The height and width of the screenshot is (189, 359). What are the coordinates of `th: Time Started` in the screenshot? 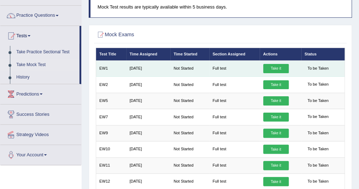 It's located at (190, 54).